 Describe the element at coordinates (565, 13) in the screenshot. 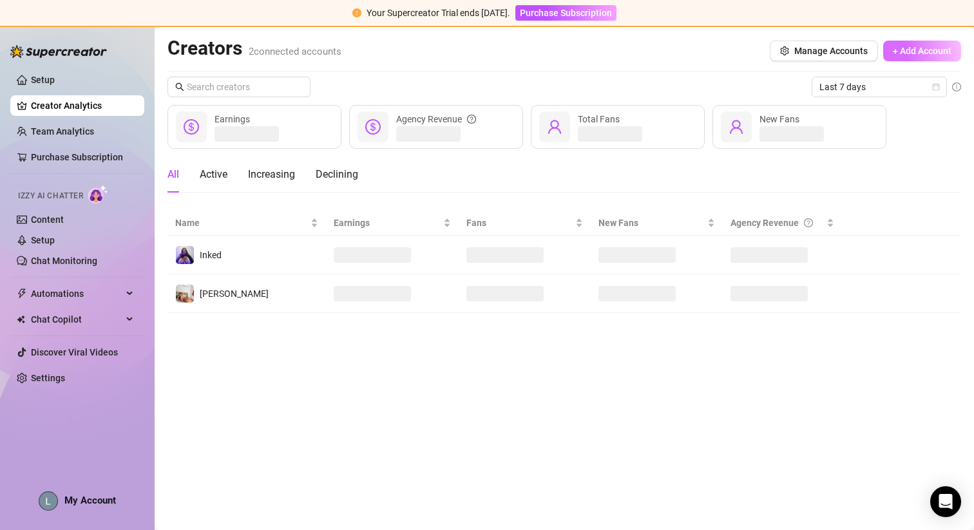

I see `span: Purchase Subscription` at that location.